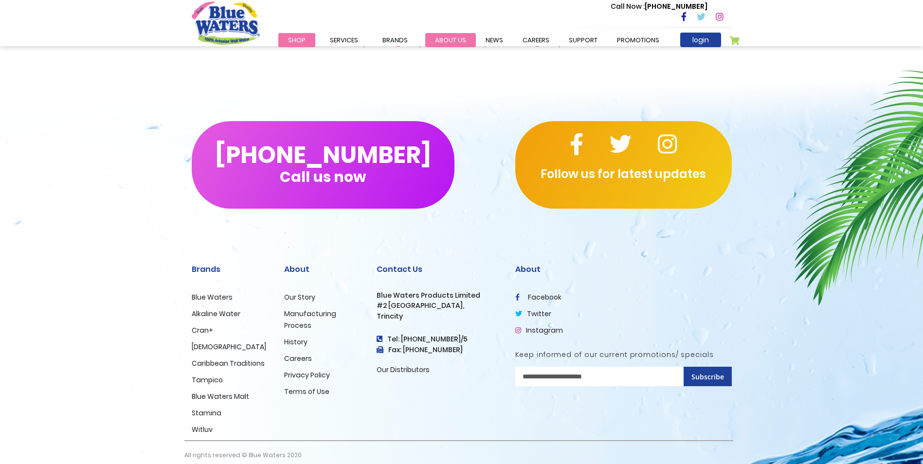 This screenshot has width=923, height=464. I want to click on h3: Trincity, so click(438, 316).